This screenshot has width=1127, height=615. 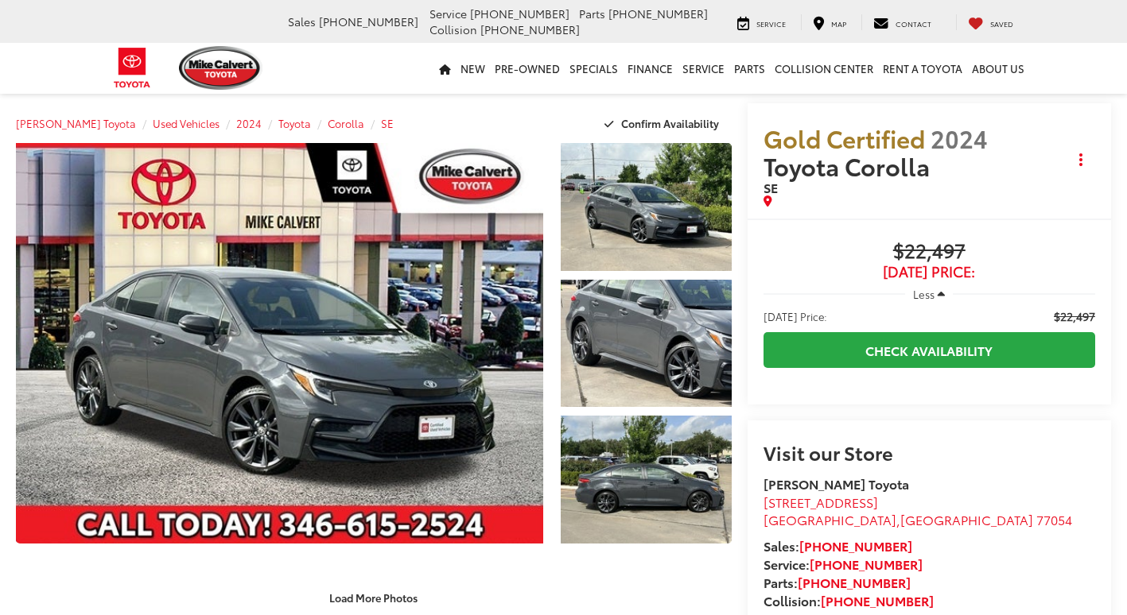 I want to click on a: Pre-Owned, so click(x=527, y=68).